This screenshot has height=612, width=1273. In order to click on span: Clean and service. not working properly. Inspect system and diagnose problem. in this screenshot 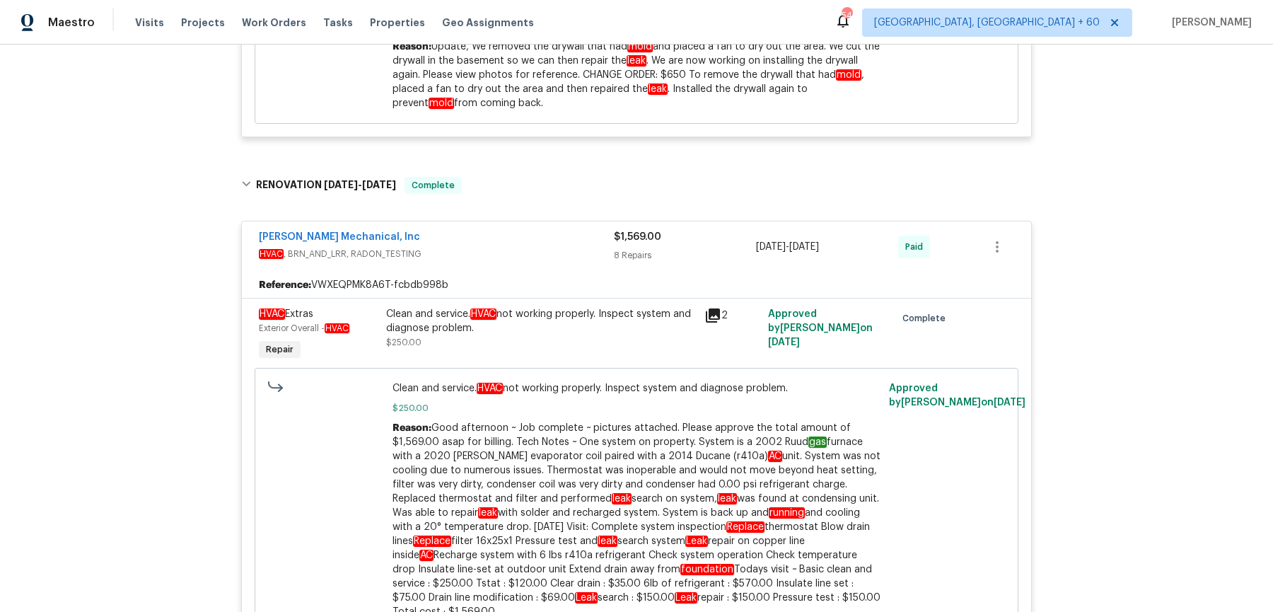, I will do `click(636, 388)`.